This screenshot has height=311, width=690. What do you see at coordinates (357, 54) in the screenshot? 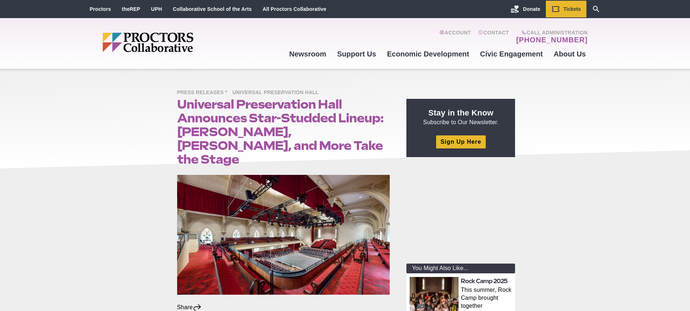
I see `a: Support Us` at bounding box center [357, 54].